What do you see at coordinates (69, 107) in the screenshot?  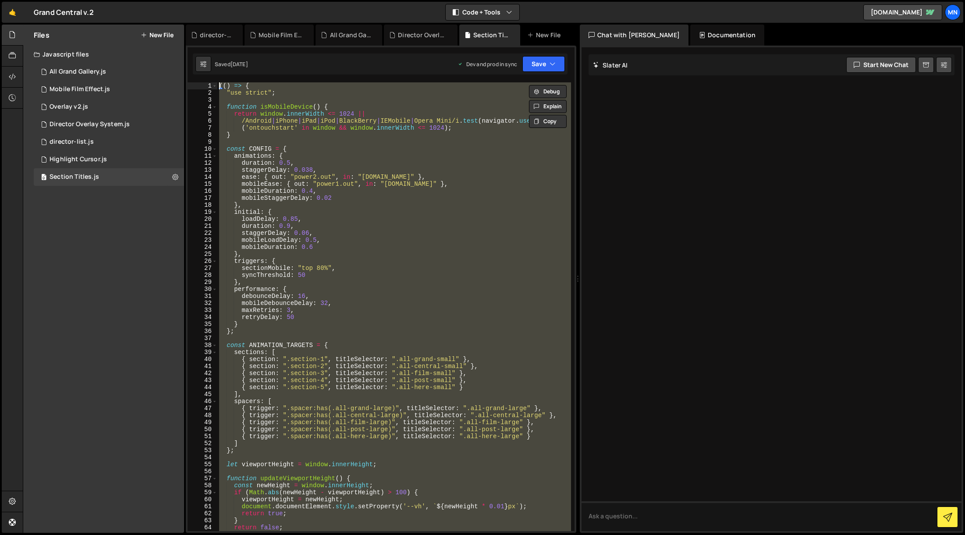 I see `div: Overlay v2.js` at bounding box center [69, 107].